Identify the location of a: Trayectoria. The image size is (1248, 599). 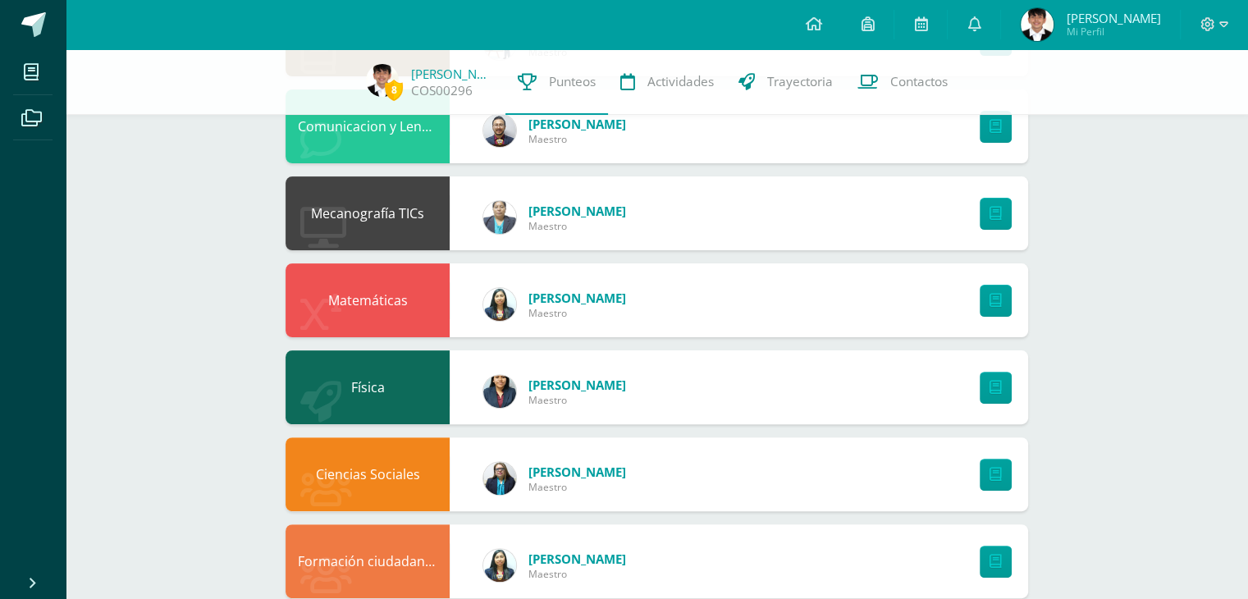
(785, 82).